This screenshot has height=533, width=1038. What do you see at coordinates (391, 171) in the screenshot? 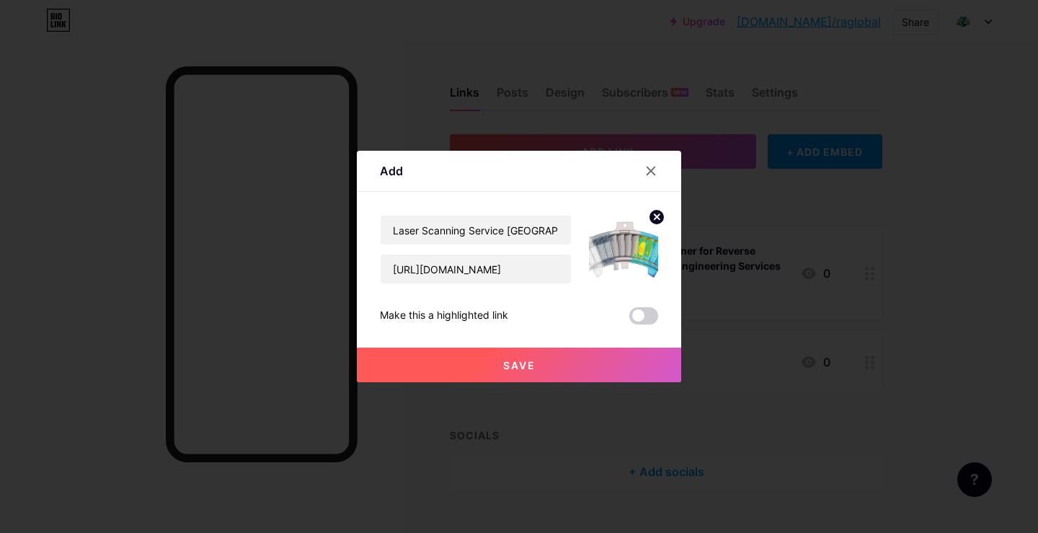
I see `div: Add` at bounding box center [391, 171].